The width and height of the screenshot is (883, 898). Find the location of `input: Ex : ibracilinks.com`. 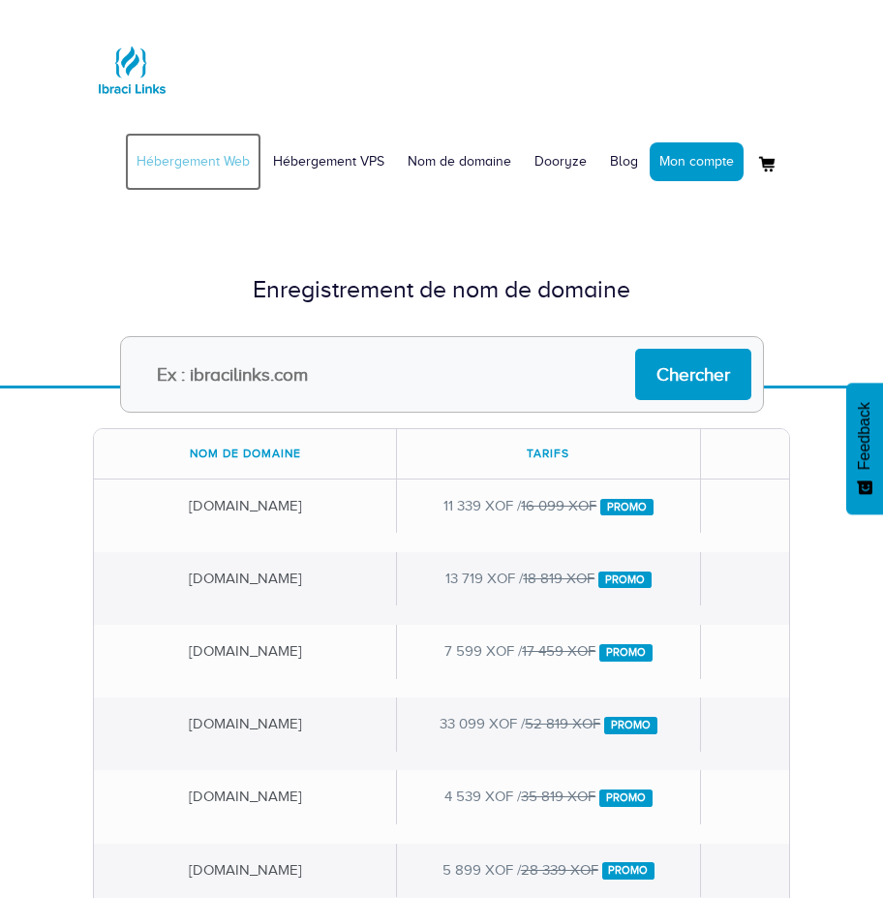

input: Ex : ibracilinks.com is located at coordinates (442, 374).